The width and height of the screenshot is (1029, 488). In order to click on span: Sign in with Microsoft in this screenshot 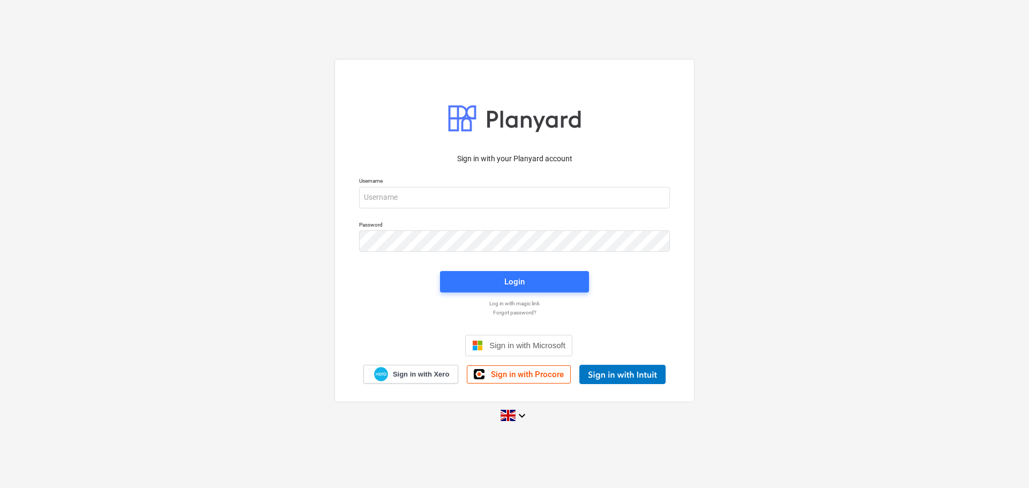, I will do `click(527, 345)`.